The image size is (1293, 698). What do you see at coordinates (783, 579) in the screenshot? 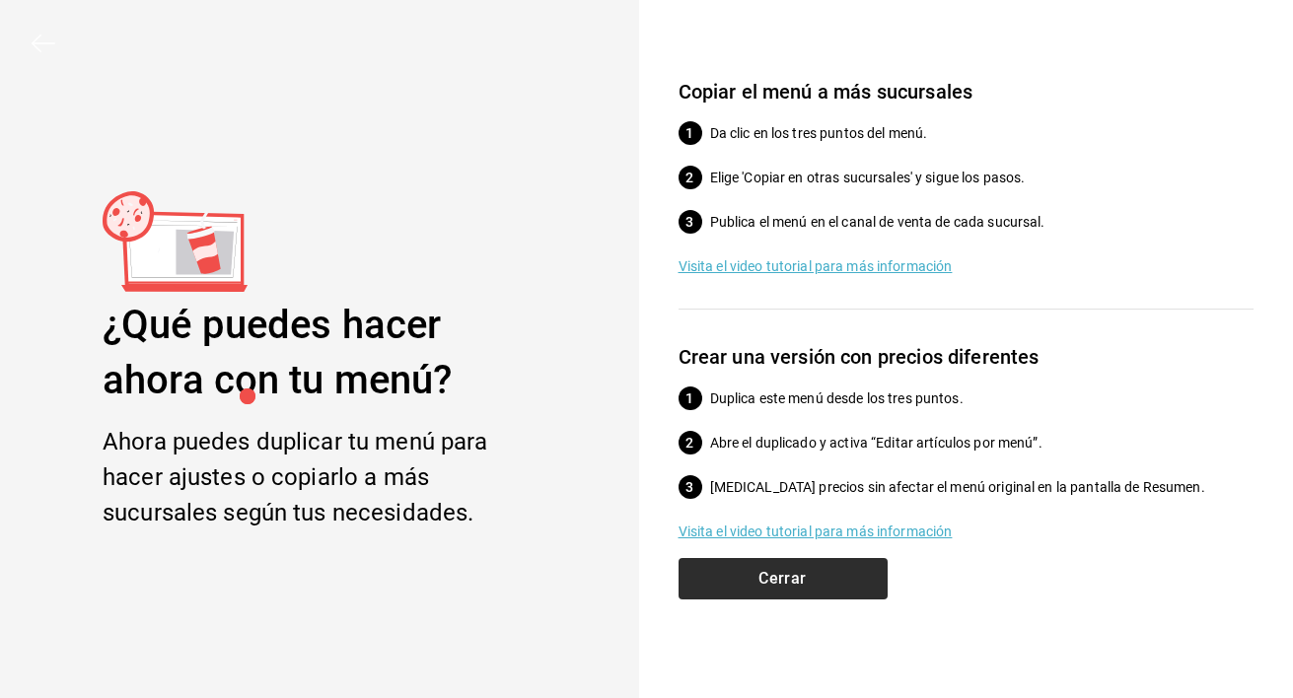
I see `button: Cerrar` at bounding box center [783, 579].